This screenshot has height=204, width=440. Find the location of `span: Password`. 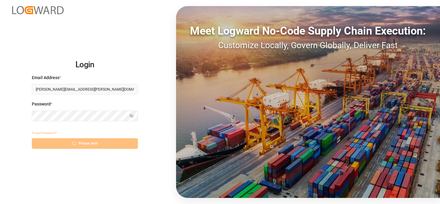

span: Password is located at coordinates (41, 104).